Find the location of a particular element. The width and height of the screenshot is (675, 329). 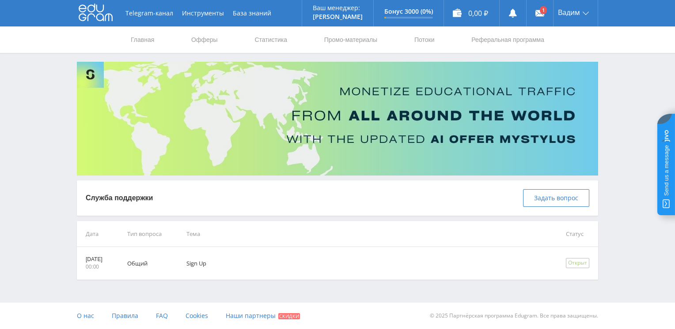

span: О нас is located at coordinates (85, 316).